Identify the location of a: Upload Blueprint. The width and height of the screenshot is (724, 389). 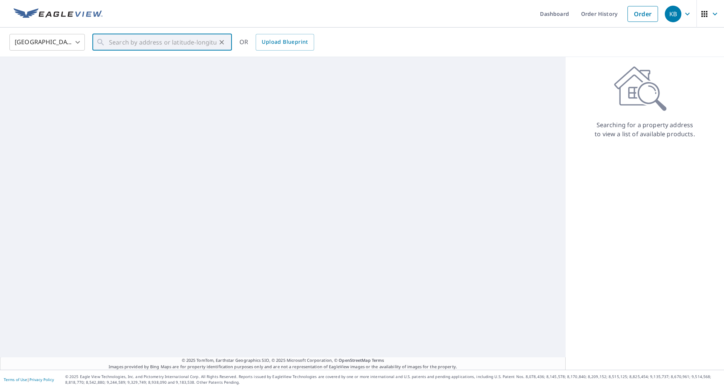
(285, 42).